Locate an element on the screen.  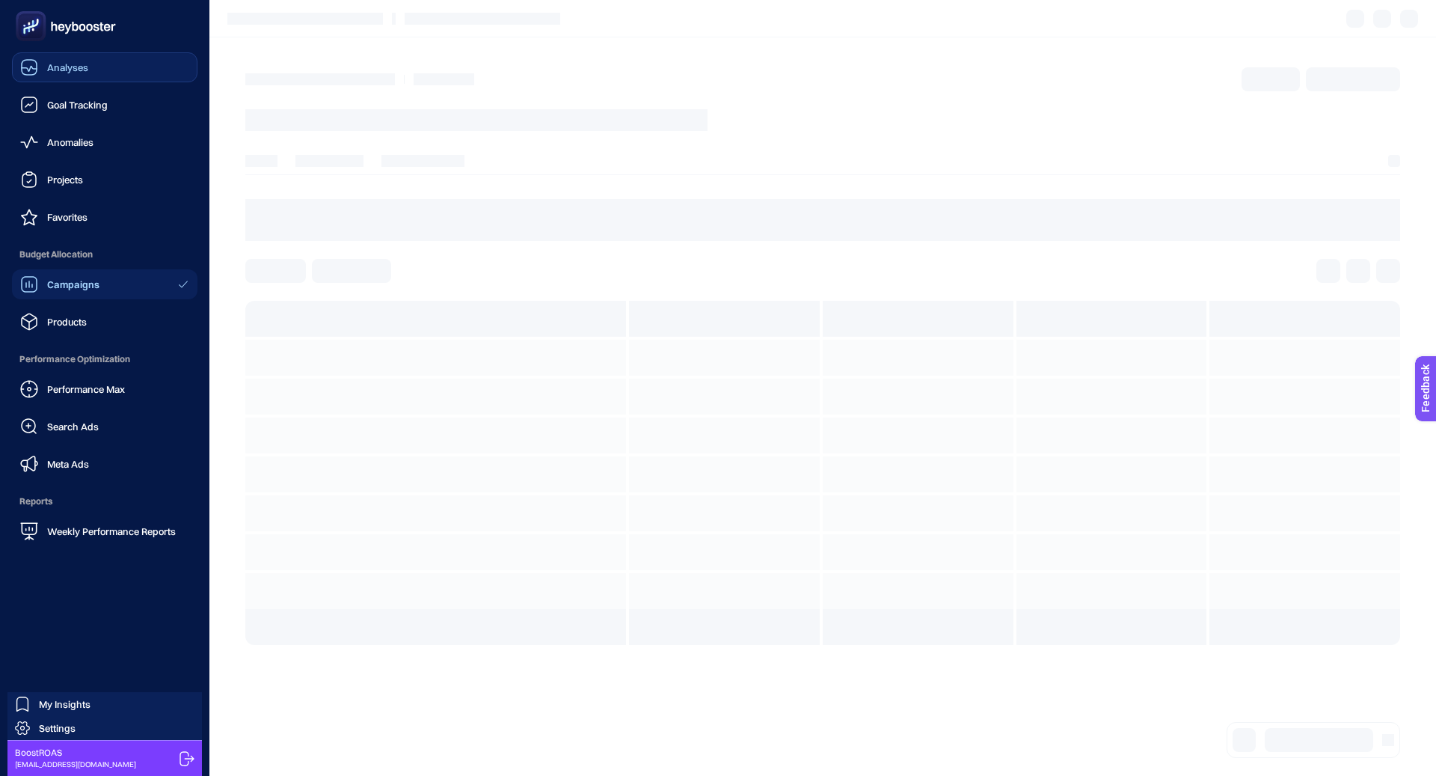
span: Anomalies is located at coordinates (70, 142).